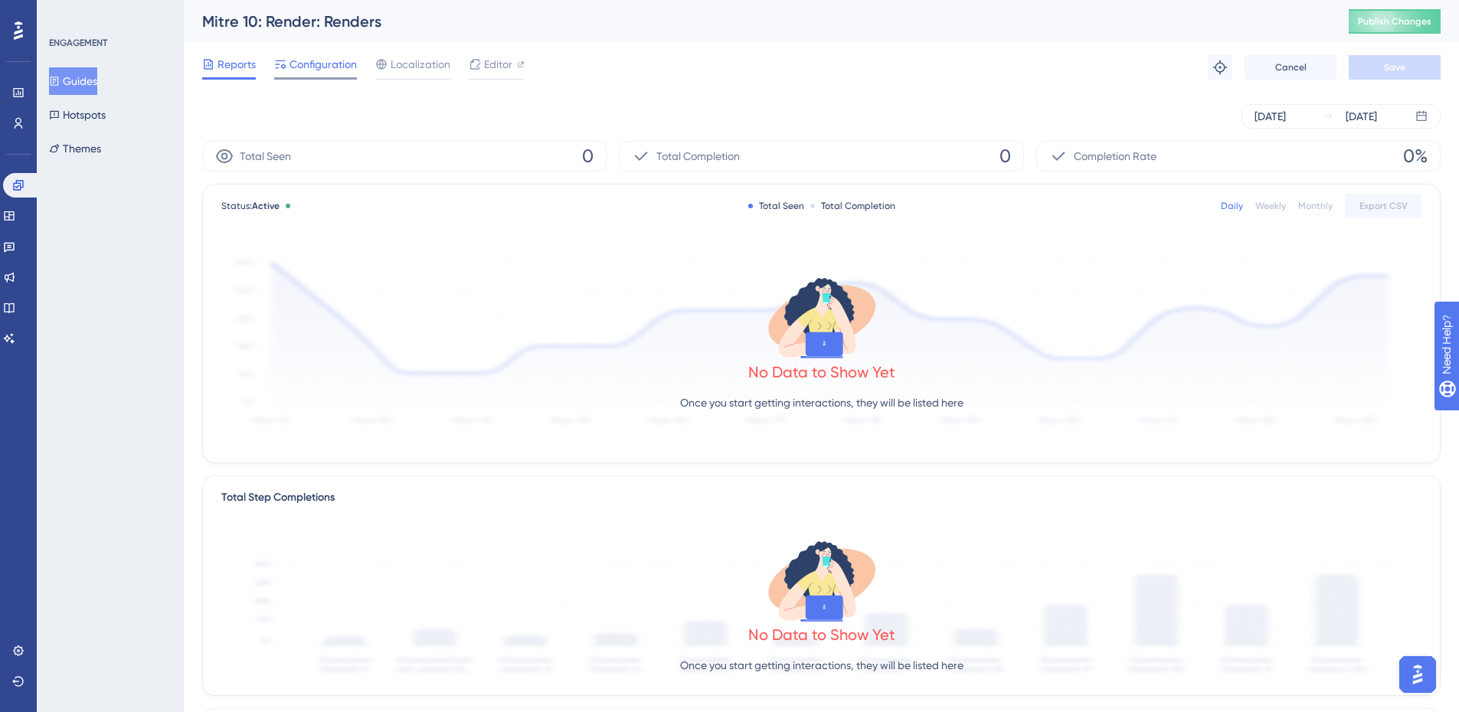  I want to click on button: Messages, so click(230, 508).